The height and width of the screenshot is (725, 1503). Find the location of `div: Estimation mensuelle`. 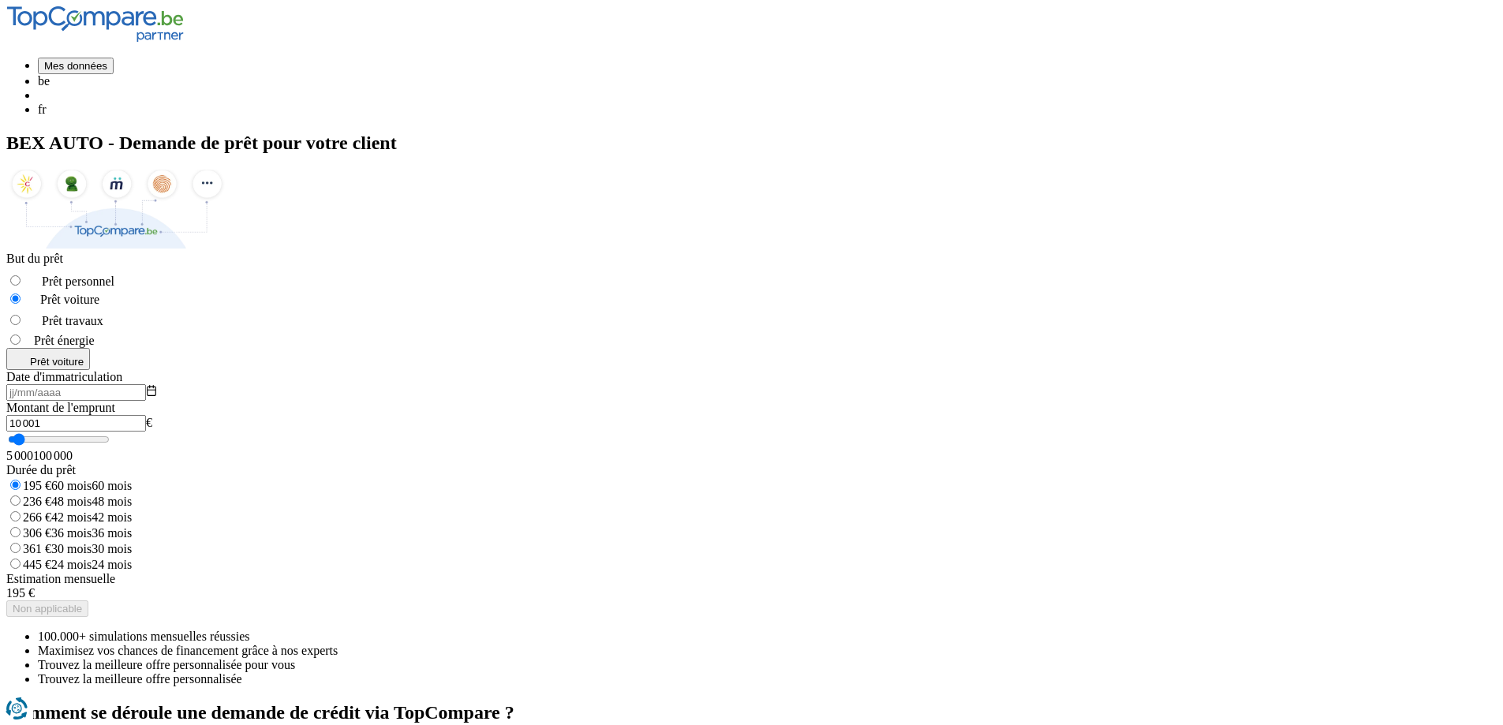

div: Estimation mensuelle is located at coordinates (751, 579).